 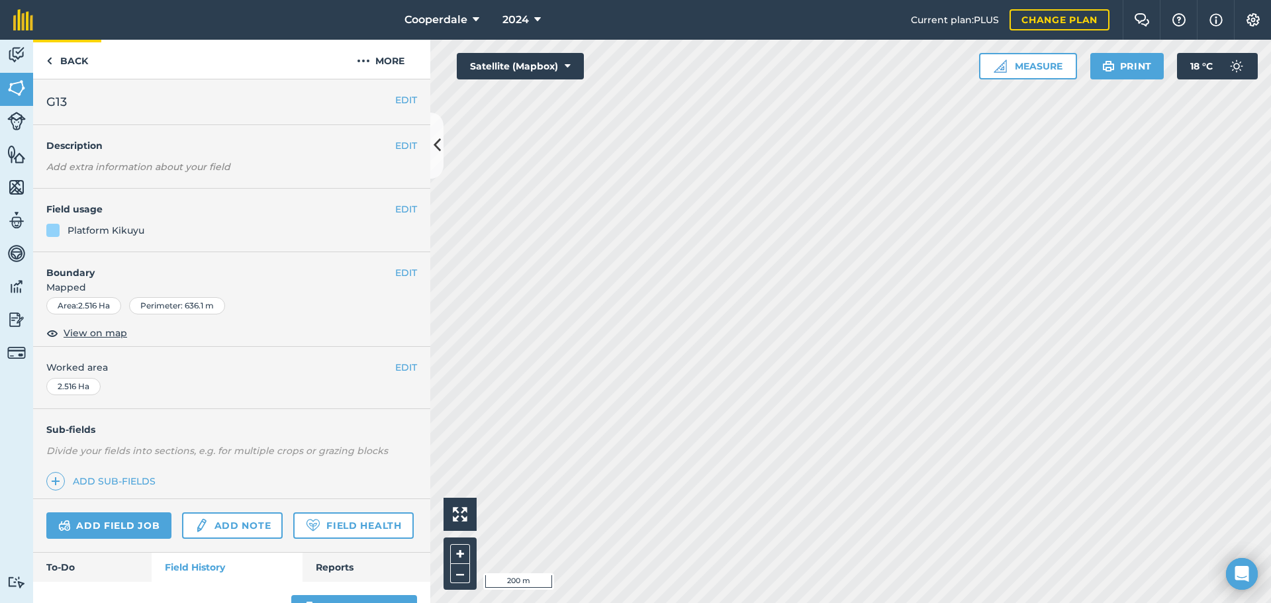 I want to click on a: Back, so click(x=67, y=59).